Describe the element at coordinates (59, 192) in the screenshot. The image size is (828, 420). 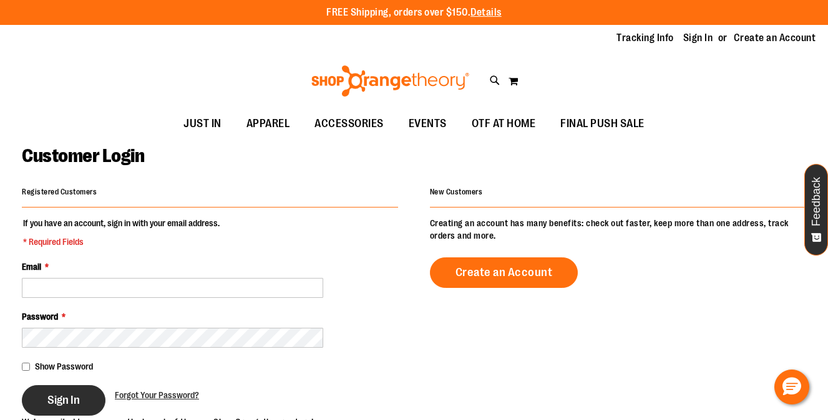
I see `strong: Registered Customers` at that location.